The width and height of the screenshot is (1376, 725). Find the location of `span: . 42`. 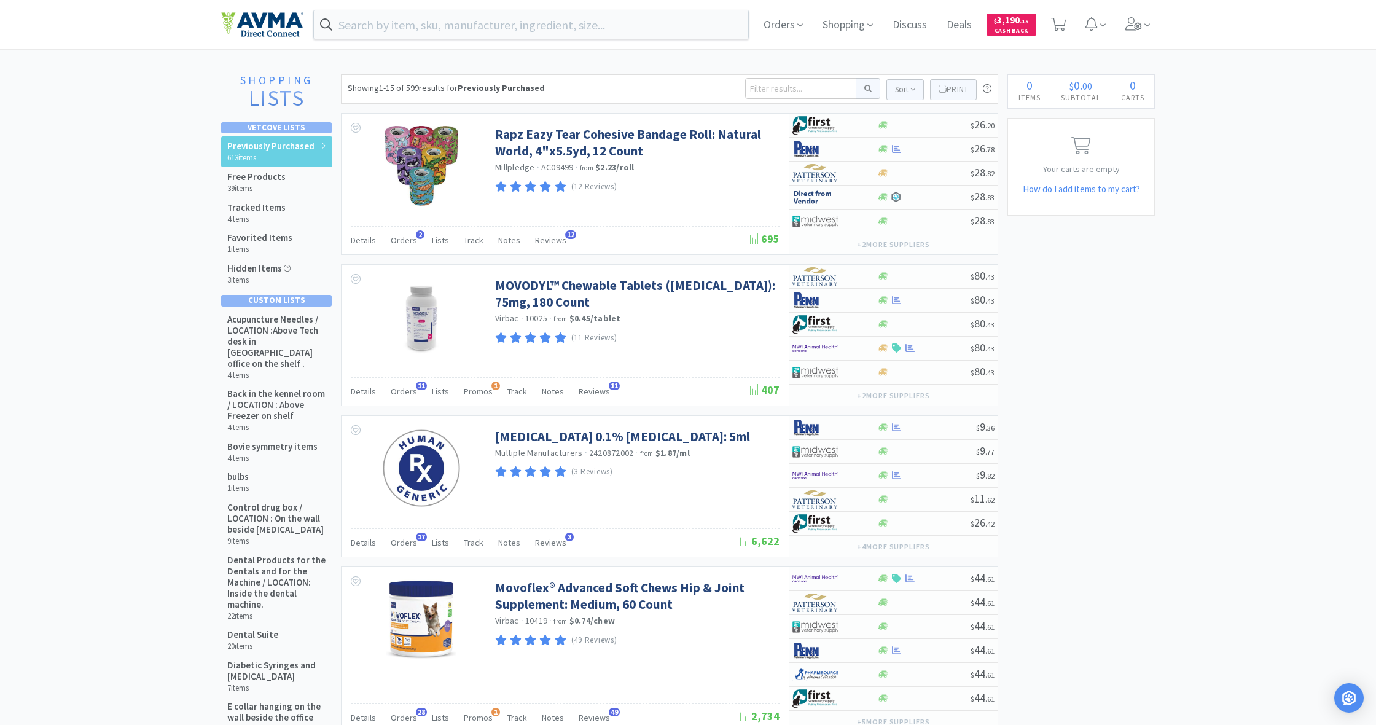

span: . 42 is located at coordinates (989, 523).